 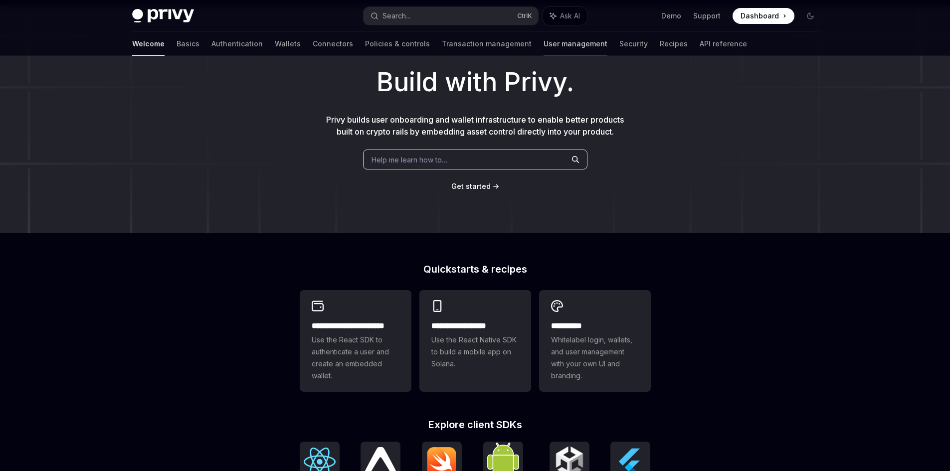 I want to click on button: Toggle dark mode, so click(x=811, y=16).